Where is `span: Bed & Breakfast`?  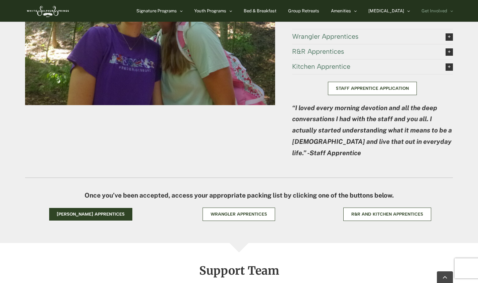 span: Bed & Breakfast is located at coordinates (260, 11).